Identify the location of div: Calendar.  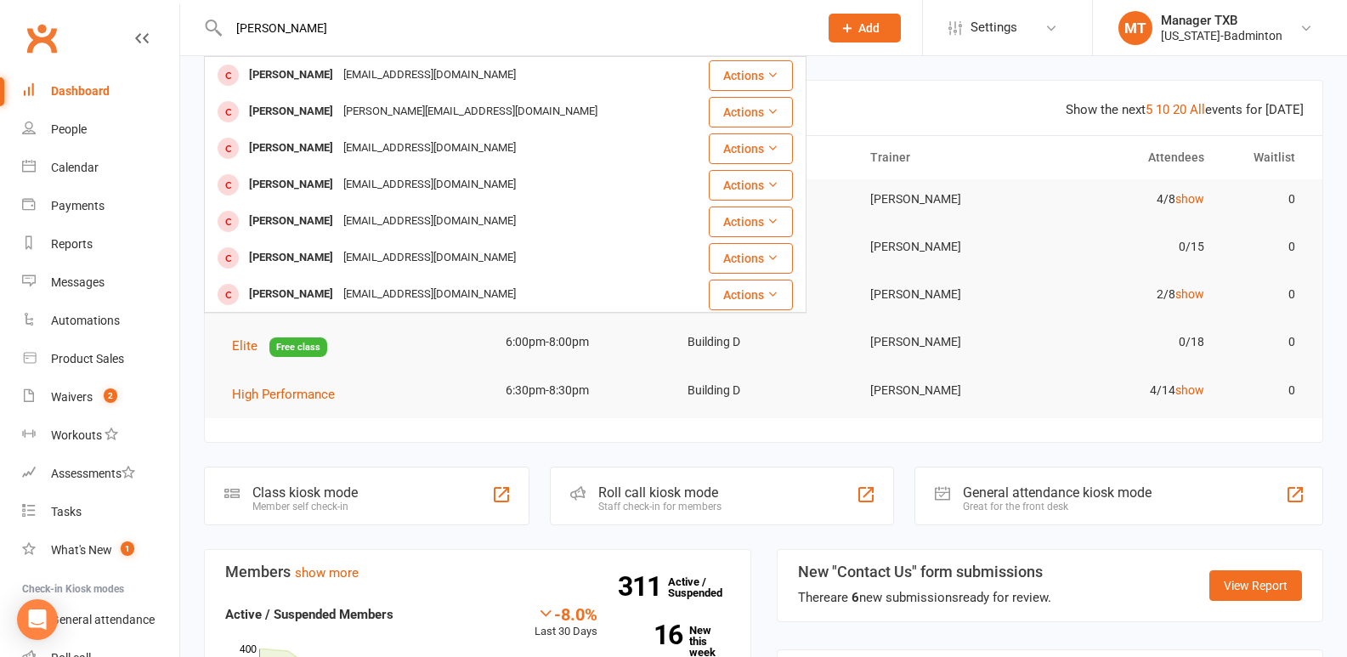
(75, 167).